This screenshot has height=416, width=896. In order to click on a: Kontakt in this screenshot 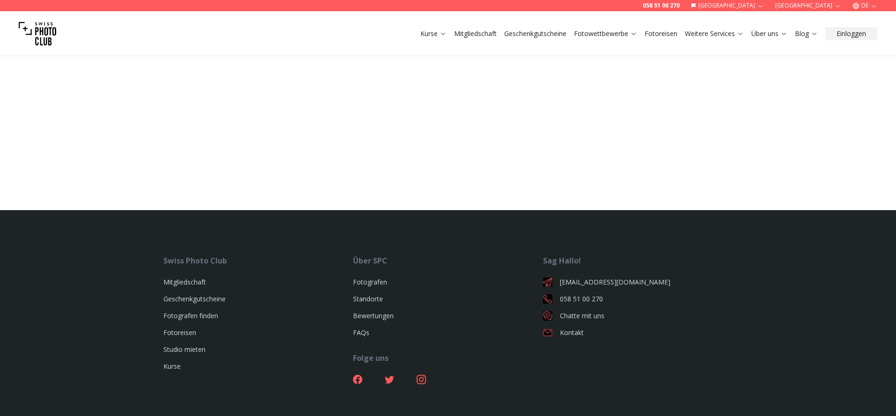, I will do `click(638, 333)`.